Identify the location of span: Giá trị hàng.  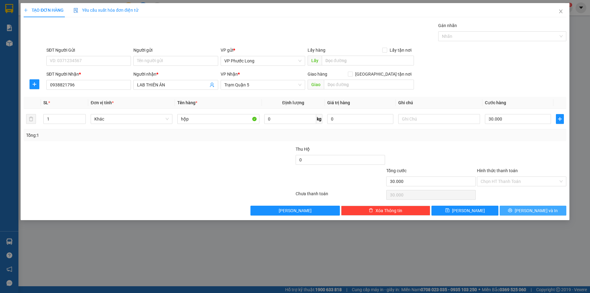
(339, 103).